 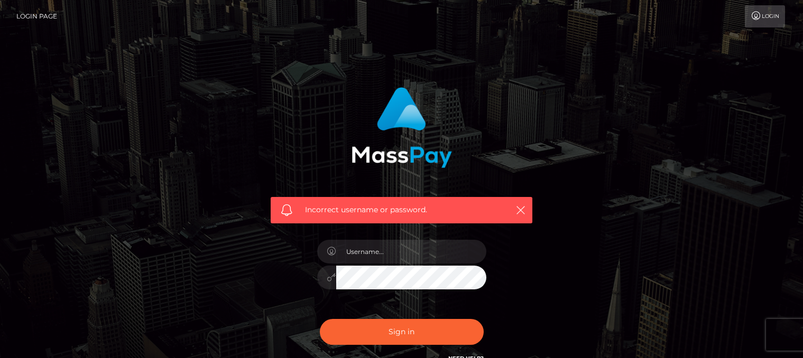 What do you see at coordinates (402, 127) in the screenshot?
I see `img: MassPay Login` at bounding box center [402, 127].